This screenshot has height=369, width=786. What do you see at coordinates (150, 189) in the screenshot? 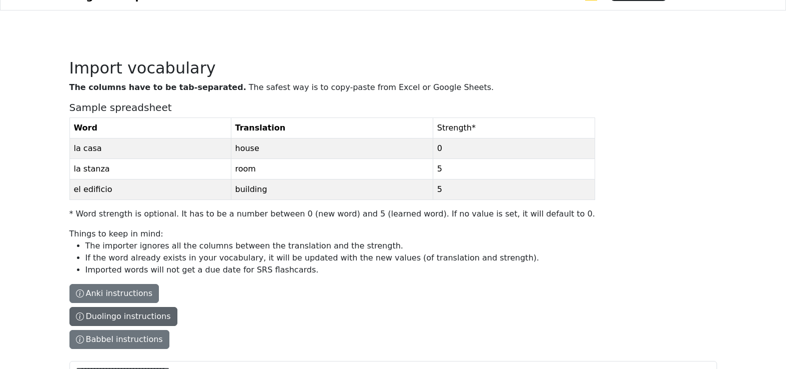
I see `td: el edificio` at bounding box center [150, 189].